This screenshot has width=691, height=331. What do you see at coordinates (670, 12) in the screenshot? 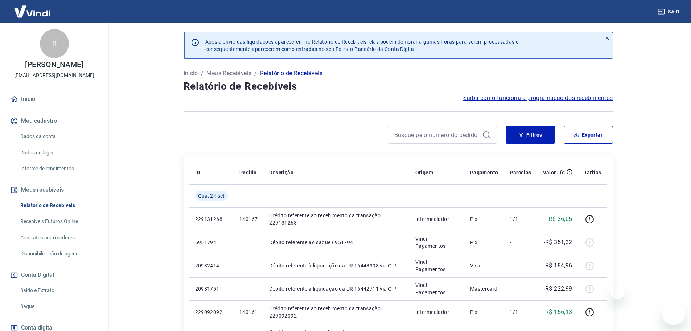
I see `button: Sair` at bounding box center [670, 12].